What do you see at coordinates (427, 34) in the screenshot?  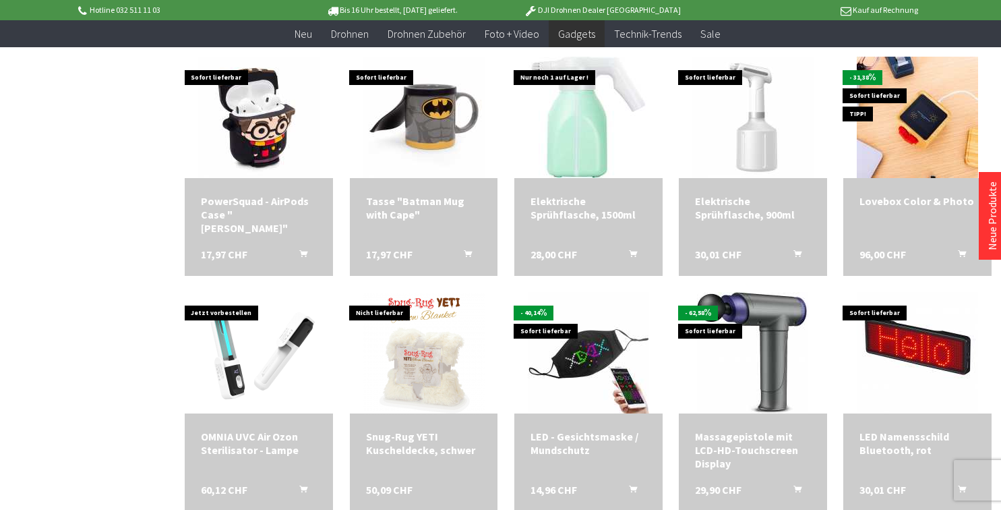 I see `span: Drohnen Zubehör` at bounding box center [427, 34].